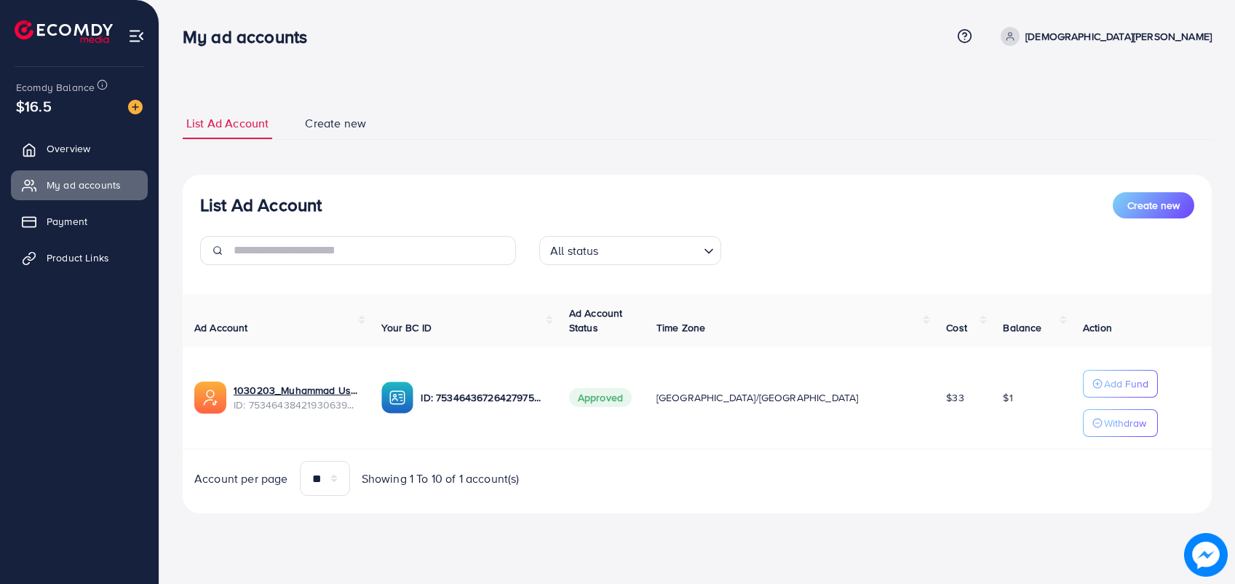 The width and height of the screenshot is (1235, 584). Describe the element at coordinates (221, 327) in the screenshot. I see `span: Ad Account` at that location.